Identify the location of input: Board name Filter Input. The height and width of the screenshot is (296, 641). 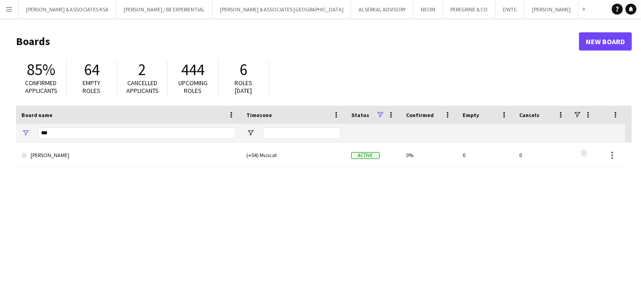
(136, 133).